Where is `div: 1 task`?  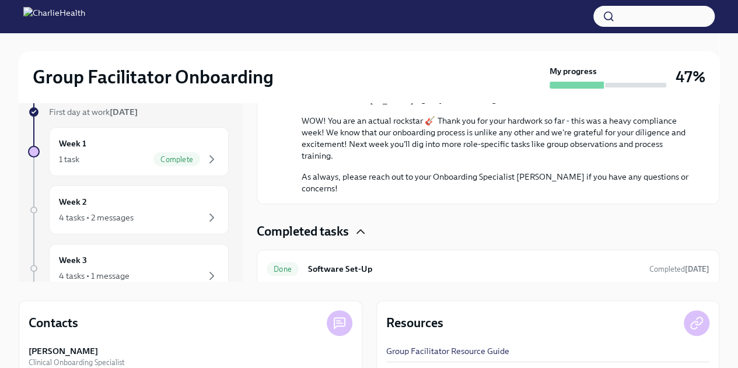 div: 1 task is located at coordinates (69, 159).